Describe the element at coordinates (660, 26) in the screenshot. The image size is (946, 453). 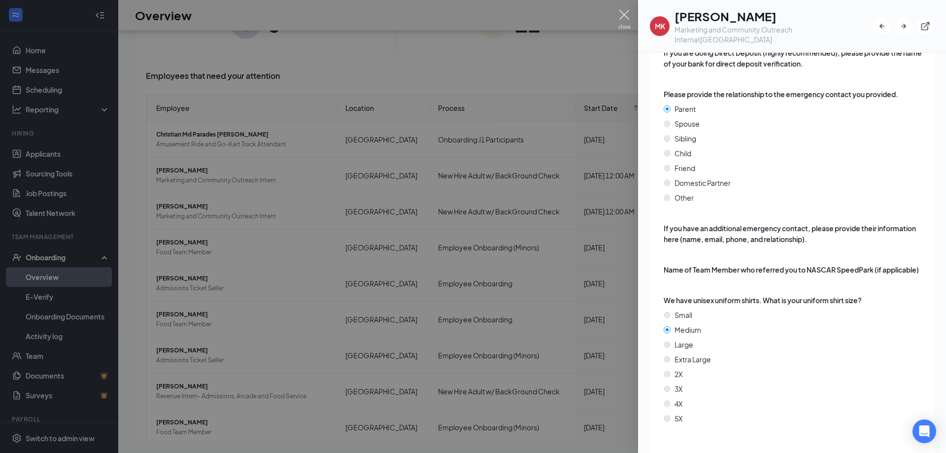
I see `div: MK` at that location.